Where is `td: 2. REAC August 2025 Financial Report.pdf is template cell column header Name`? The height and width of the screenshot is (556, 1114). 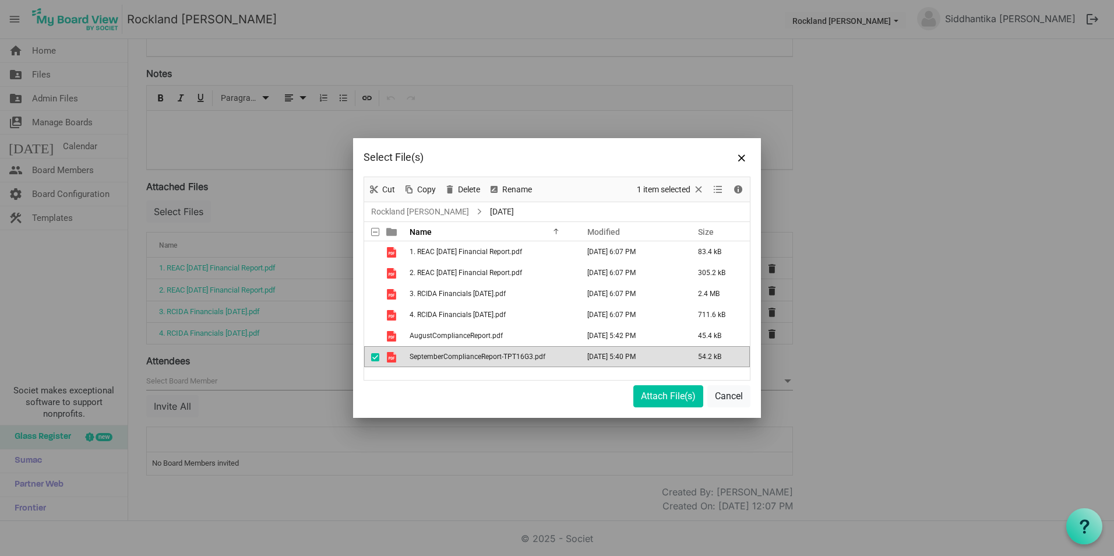
td: 2. REAC August 2025 Financial Report.pdf is template cell column header Name is located at coordinates (491, 273).